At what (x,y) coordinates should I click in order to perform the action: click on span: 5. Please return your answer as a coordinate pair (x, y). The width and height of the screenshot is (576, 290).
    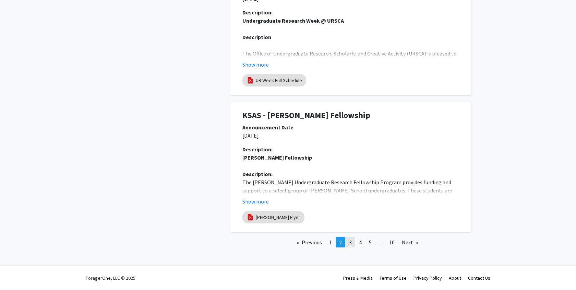
    Looking at the image, I should click on (370, 242).